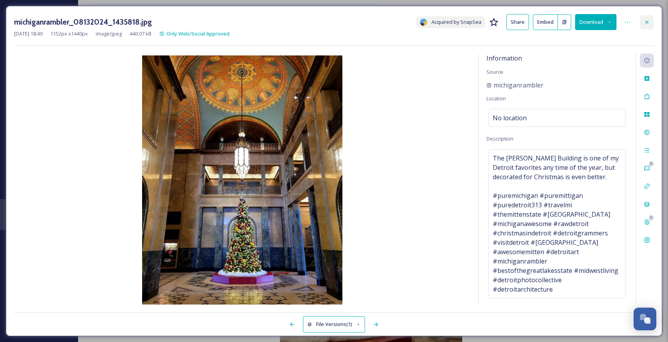  Describe the element at coordinates (457, 22) in the screenshot. I see `span: Acquired by SnapSea` at that location.